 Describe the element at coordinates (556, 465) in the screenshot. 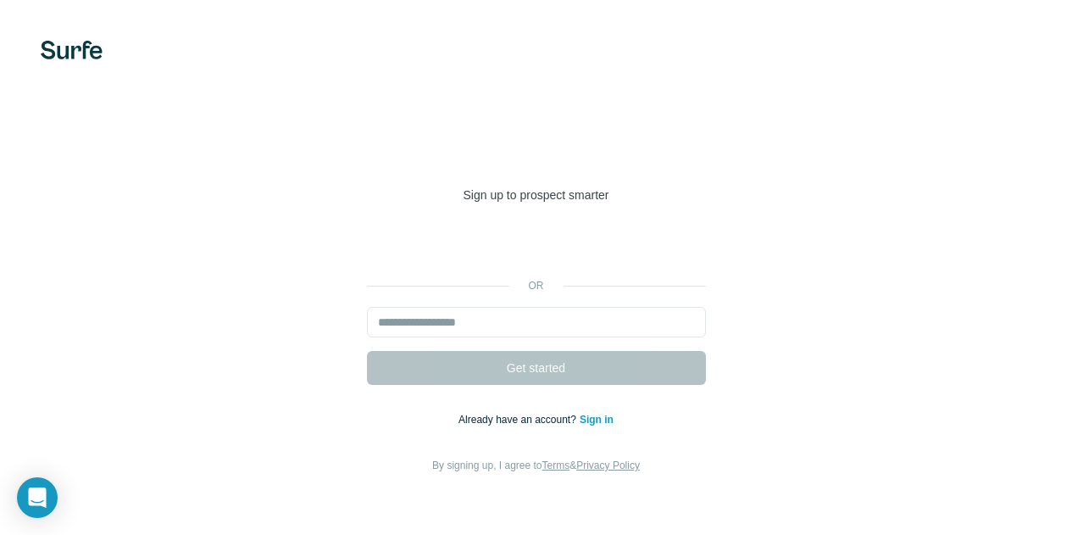

I see `a: Terms` at that location.